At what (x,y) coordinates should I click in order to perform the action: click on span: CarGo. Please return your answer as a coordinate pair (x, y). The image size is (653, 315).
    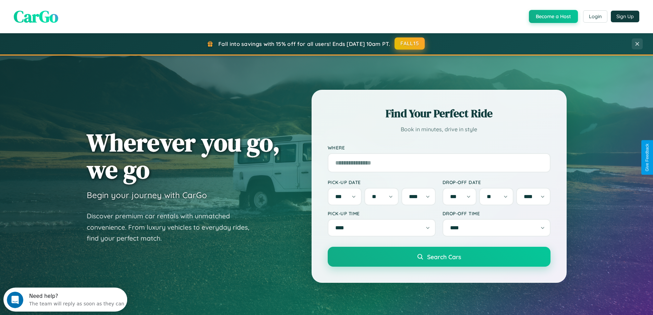
    Looking at the image, I should click on (36, 16).